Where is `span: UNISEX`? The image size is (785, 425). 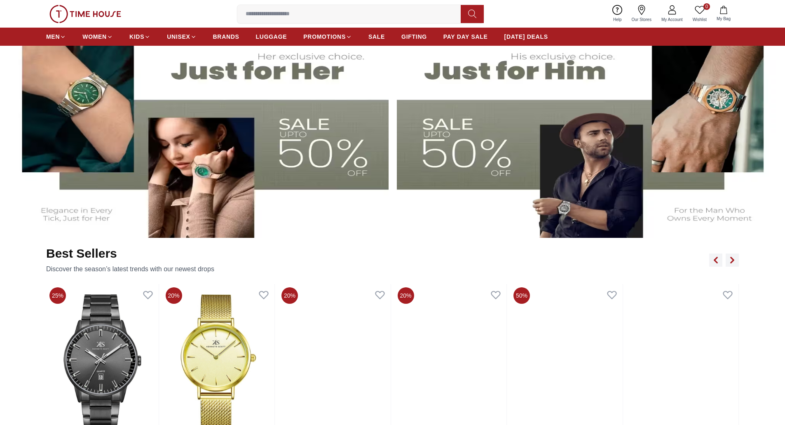
span: UNISEX is located at coordinates (178, 37).